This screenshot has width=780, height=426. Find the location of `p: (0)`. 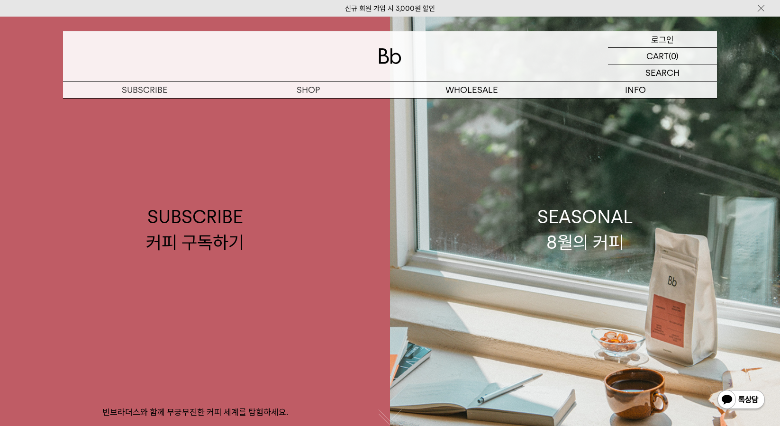

p: (0) is located at coordinates (674, 56).